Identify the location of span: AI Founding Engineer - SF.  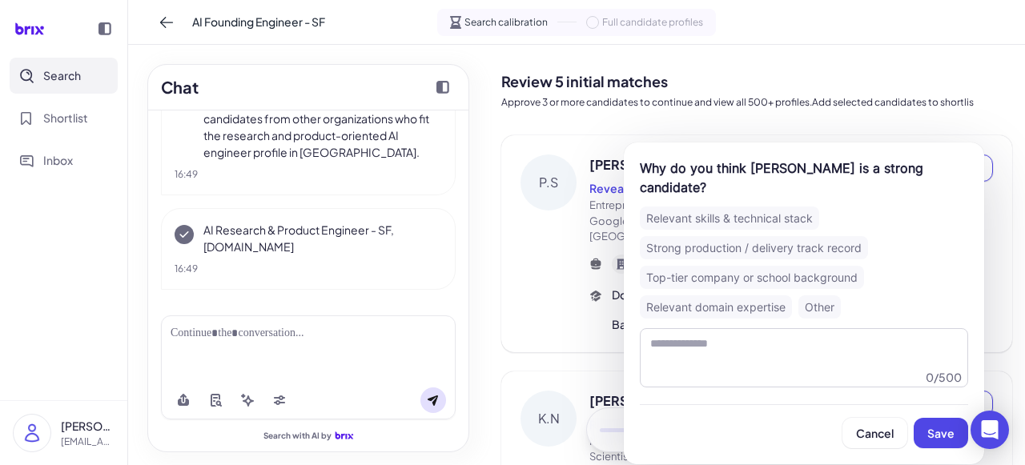
(259, 22).